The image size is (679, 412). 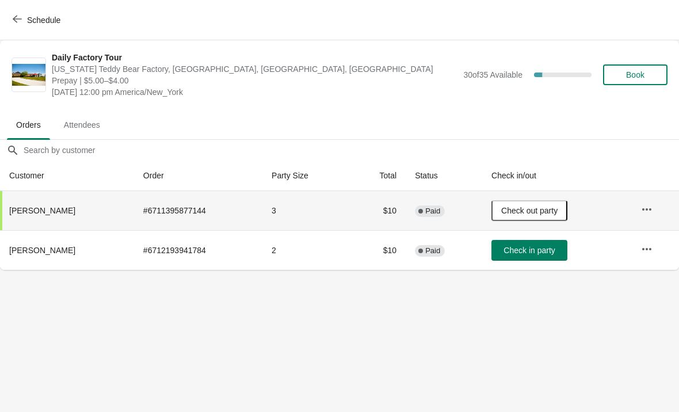 What do you see at coordinates (306, 250) in the screenshot?
I see `td: 2` at bounding box center [306, 250].